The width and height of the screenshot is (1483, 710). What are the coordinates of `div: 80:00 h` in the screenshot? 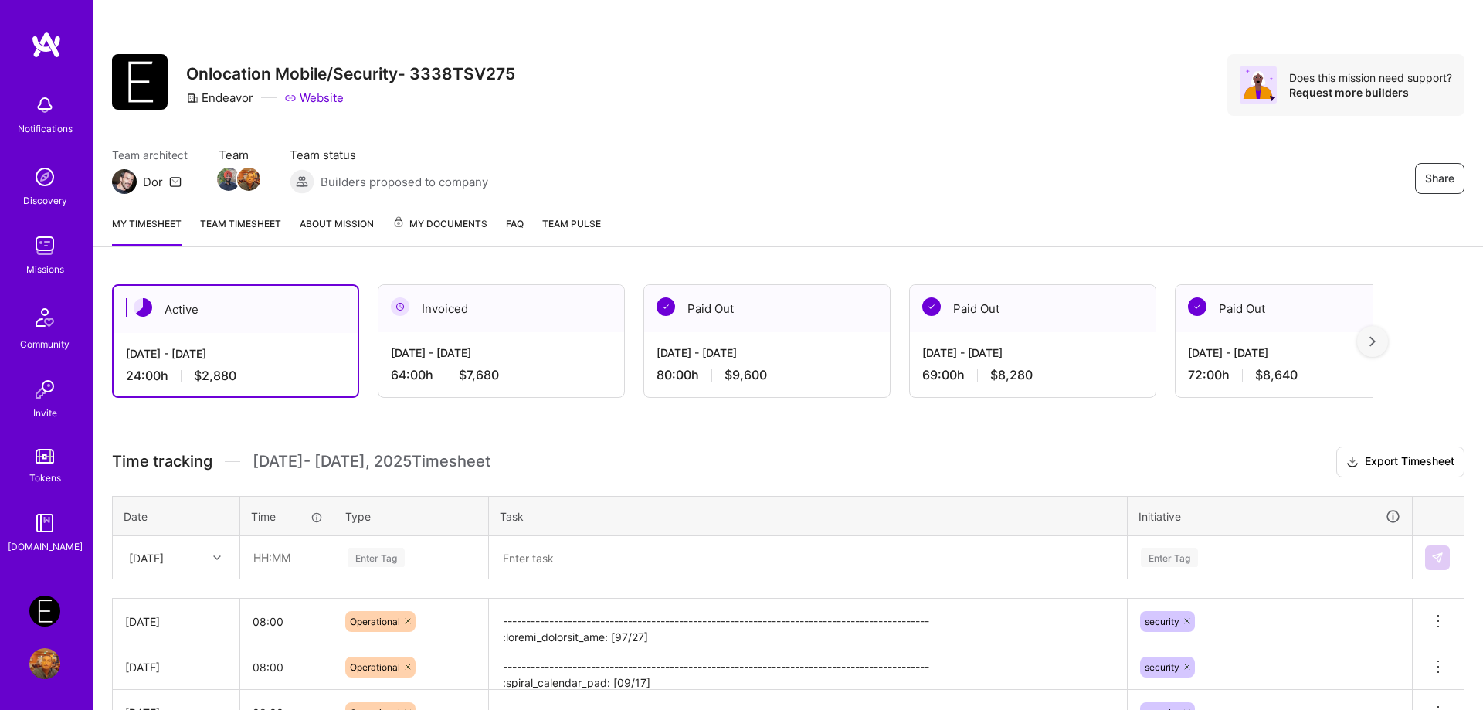 It's located at (767, 375).